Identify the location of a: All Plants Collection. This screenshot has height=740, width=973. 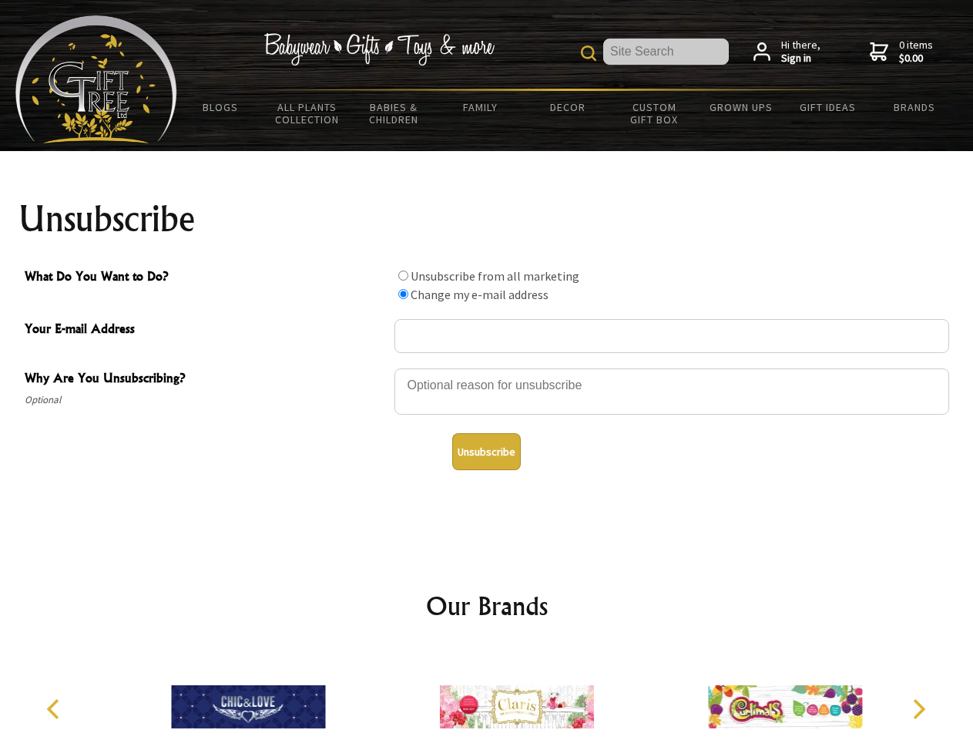
(307, 113).